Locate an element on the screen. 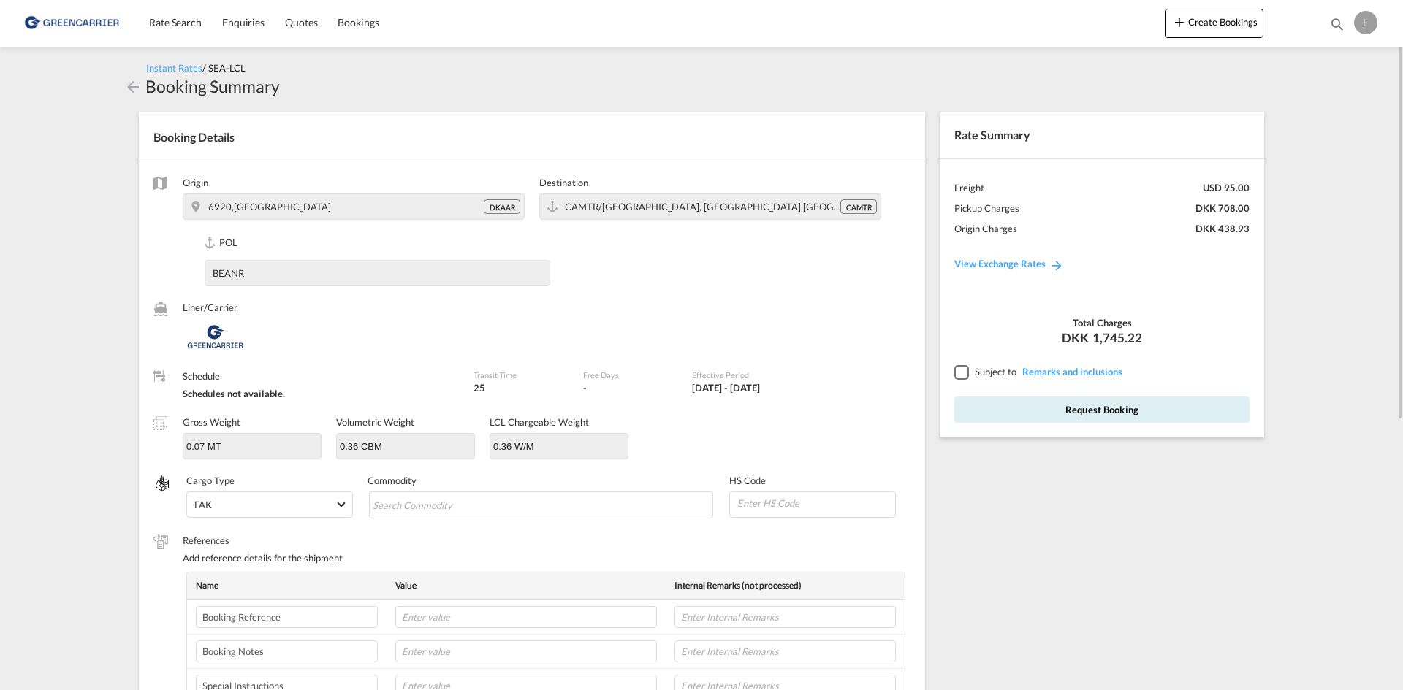 This screenshot has width=1403, height=690. div: Freight is located at coordinates (969, 188).